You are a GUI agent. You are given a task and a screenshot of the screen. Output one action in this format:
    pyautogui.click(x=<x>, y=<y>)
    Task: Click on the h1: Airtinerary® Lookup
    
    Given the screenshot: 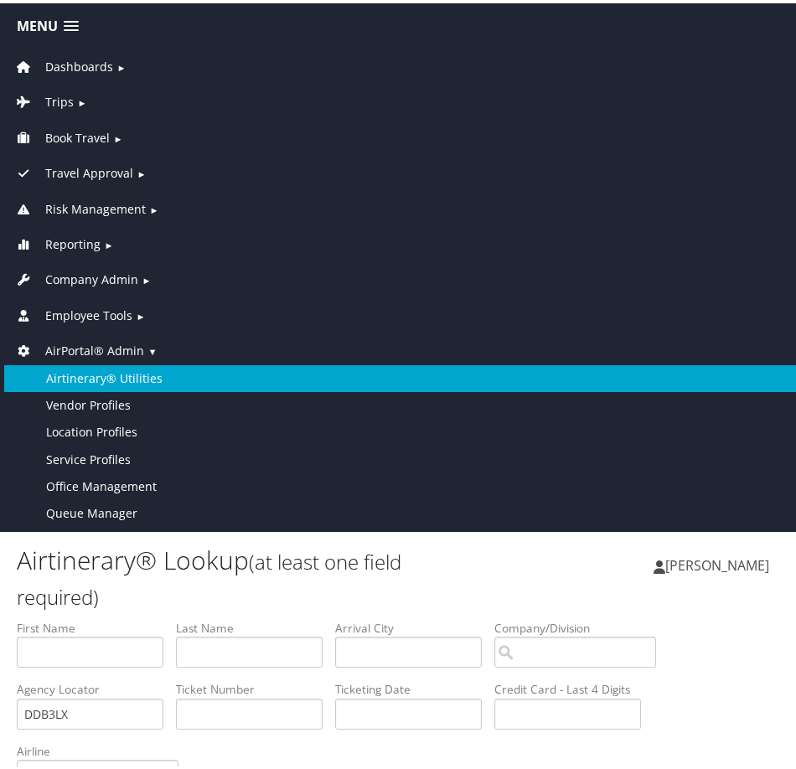 What is the action you would take?
    pyautogui.click(x=209, y=575)
    